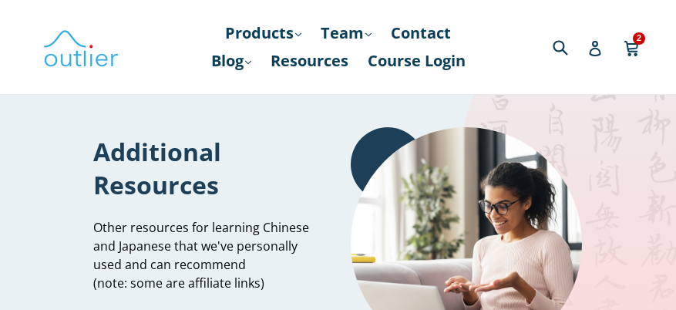  What do you see at coordinates (81, 47) in the screenshot?
I see `img: Outlier Linguistics` at bounding box center [81, 47].